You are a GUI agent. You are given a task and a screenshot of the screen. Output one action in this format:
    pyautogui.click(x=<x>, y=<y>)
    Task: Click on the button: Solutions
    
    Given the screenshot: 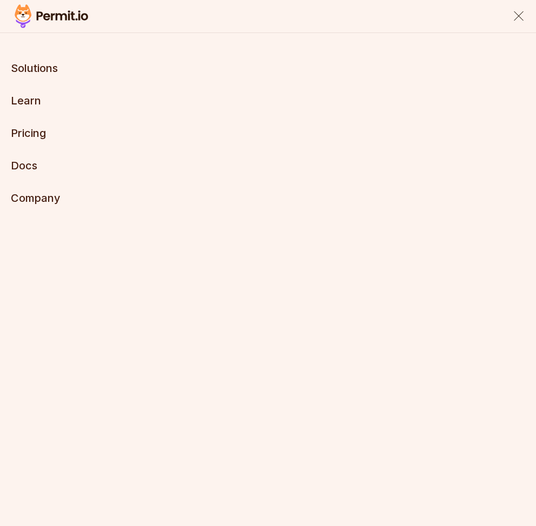 What is the action you would take?
    pyautogui.click(x=34, y=68)
    